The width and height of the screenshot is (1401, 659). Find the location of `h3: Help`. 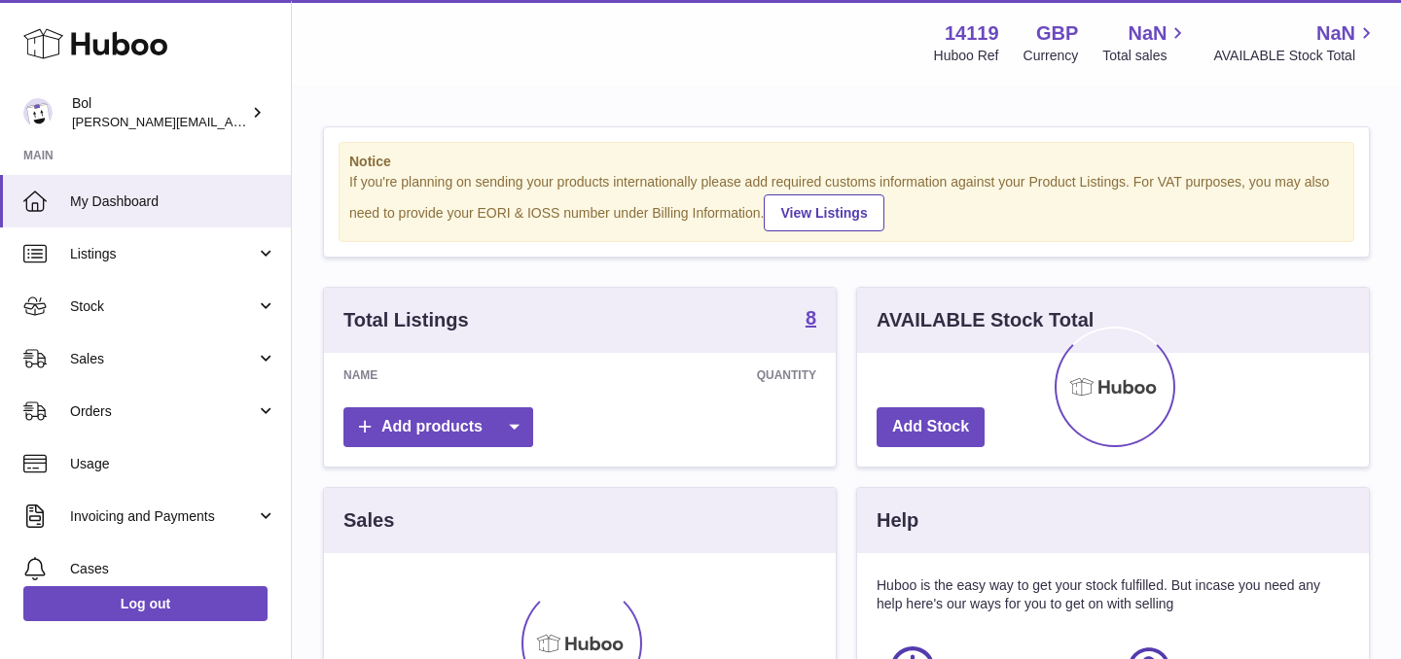

h3: Help is located at coordinates (897, 520).